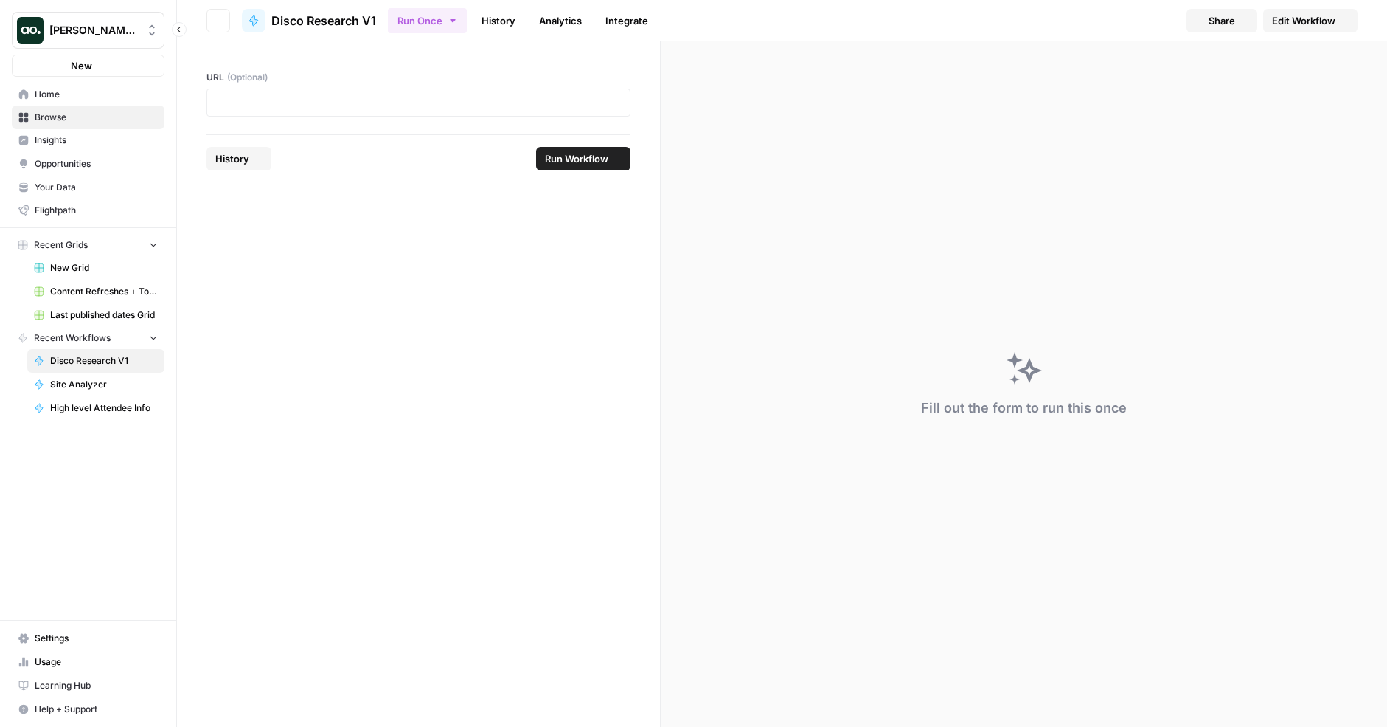 This screenshot has height=727, width=1387. Describe the element at coordinates (30, 30) in the screenshot. I see `img: Nick's Workspace Logo` at that location.